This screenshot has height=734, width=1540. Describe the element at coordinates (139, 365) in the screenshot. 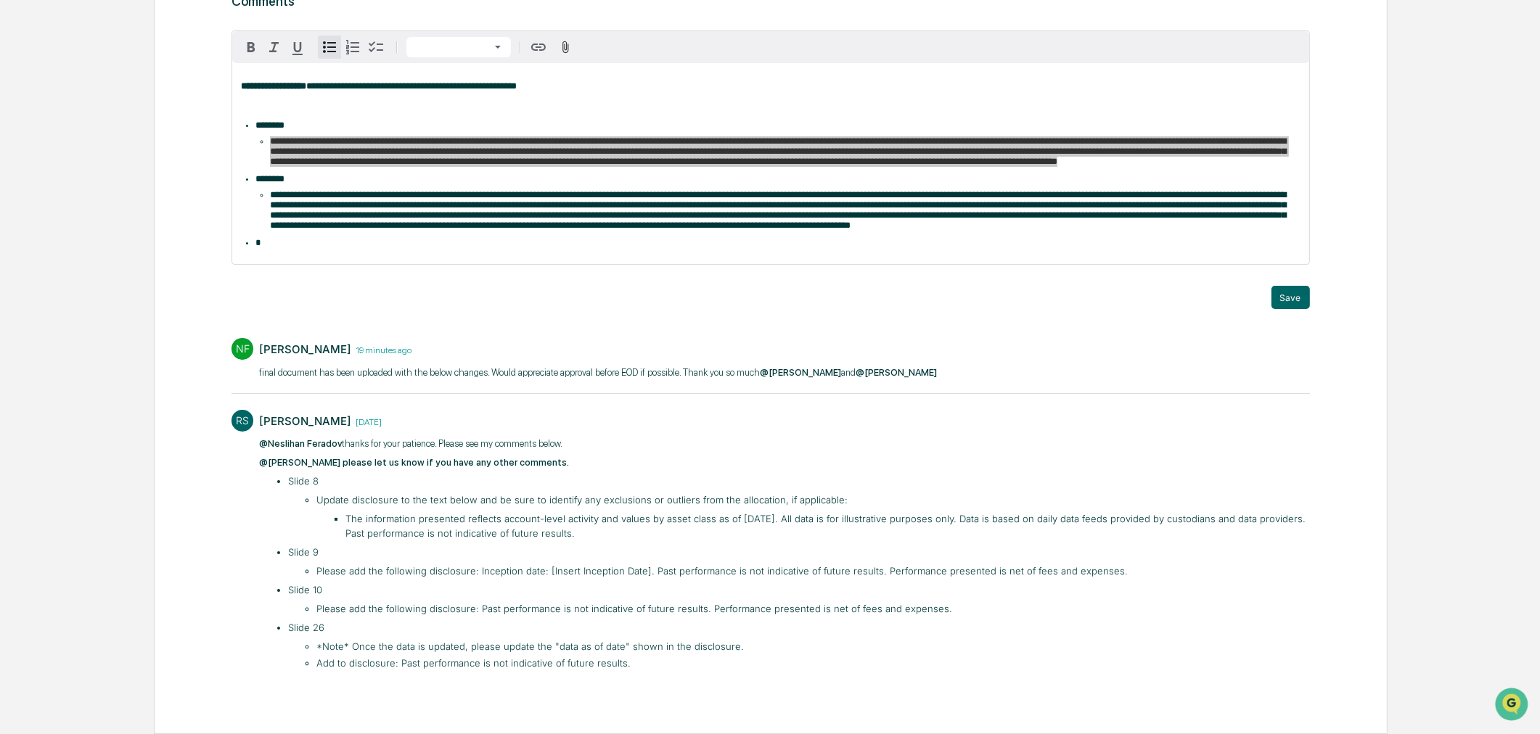

I see `a: Powered byPylon` at that location.